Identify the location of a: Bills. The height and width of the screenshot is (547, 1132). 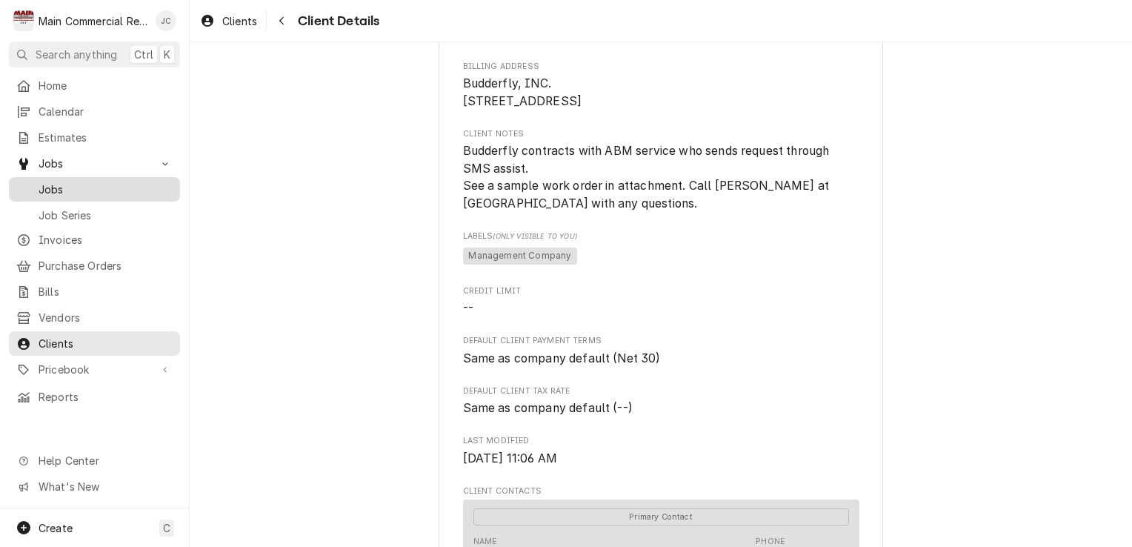
(94, 291).